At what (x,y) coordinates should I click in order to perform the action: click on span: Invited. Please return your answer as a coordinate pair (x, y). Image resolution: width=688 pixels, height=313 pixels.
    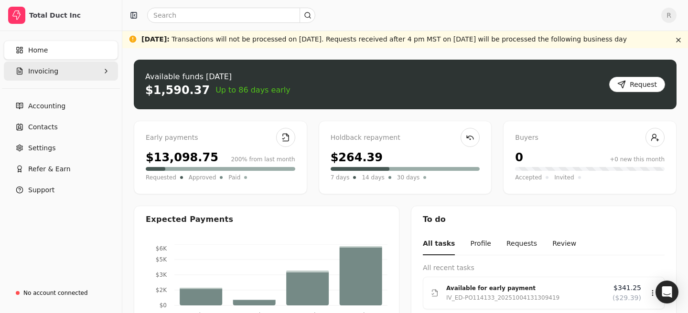
    Looking at the image, I should click on (564, 178).